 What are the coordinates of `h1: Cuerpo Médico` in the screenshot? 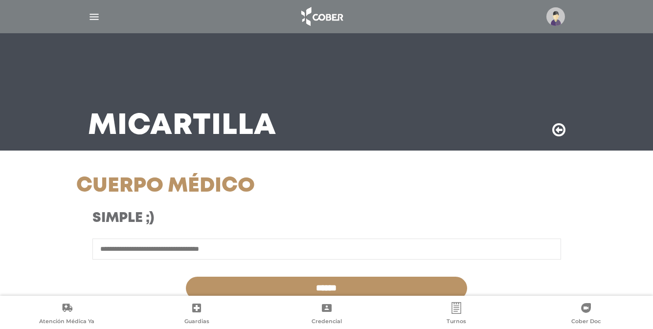 It's located at (241, 186).